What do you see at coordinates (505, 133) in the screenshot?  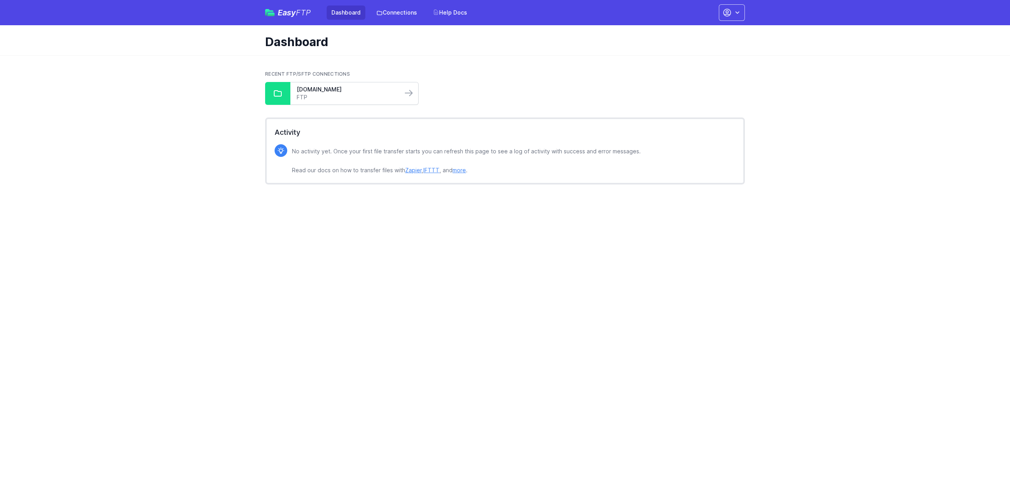 I see `h2: Activity` at bounding box center [505, 133].